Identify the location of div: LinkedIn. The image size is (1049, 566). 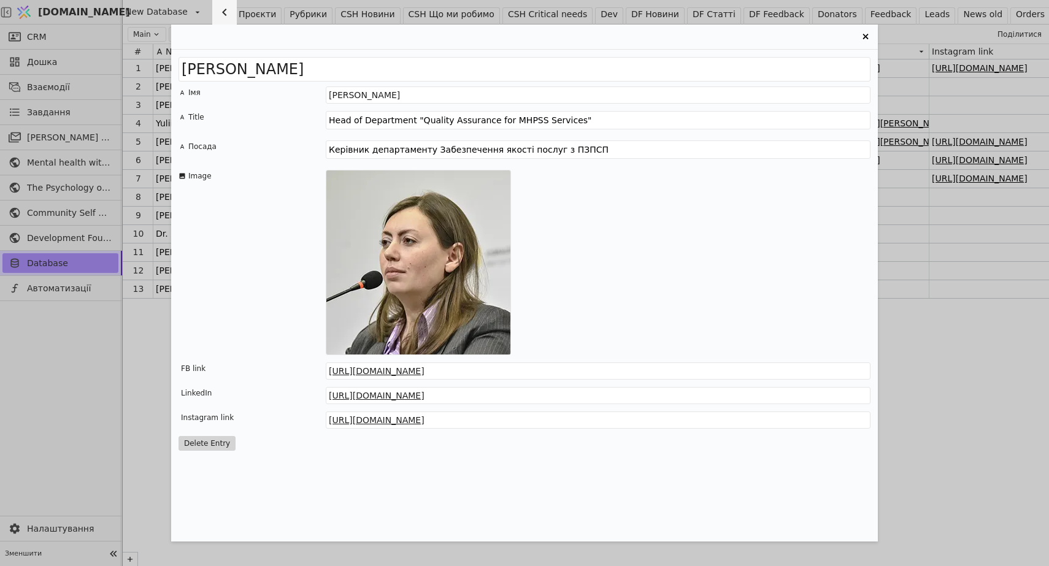
(196, 393).